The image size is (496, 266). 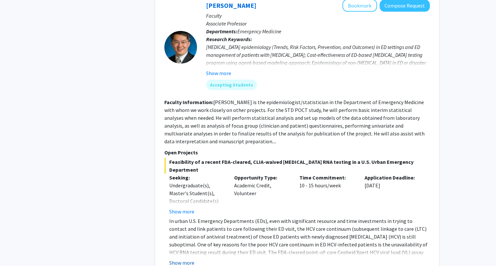 What do you see at coordinates (222, 31) in the screenshot?
I see `b: Departments:` at bounding box center [222, 31].